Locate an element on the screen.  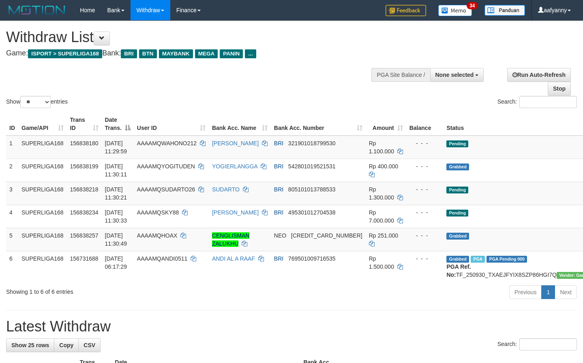
div: Showing 1 to 6 of 6 entries is located at coordinates (121, 290).